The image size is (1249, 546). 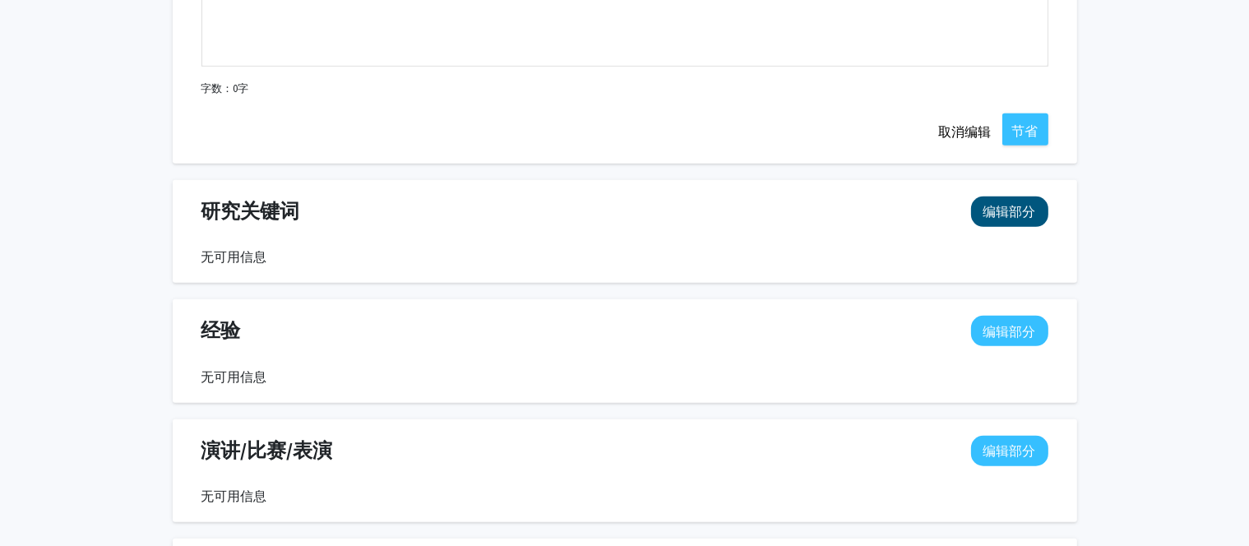 What do you see at coordinates (966, 132) in the screenshot?
I see `font: 取消编辑` at bounding box center [966, 132].